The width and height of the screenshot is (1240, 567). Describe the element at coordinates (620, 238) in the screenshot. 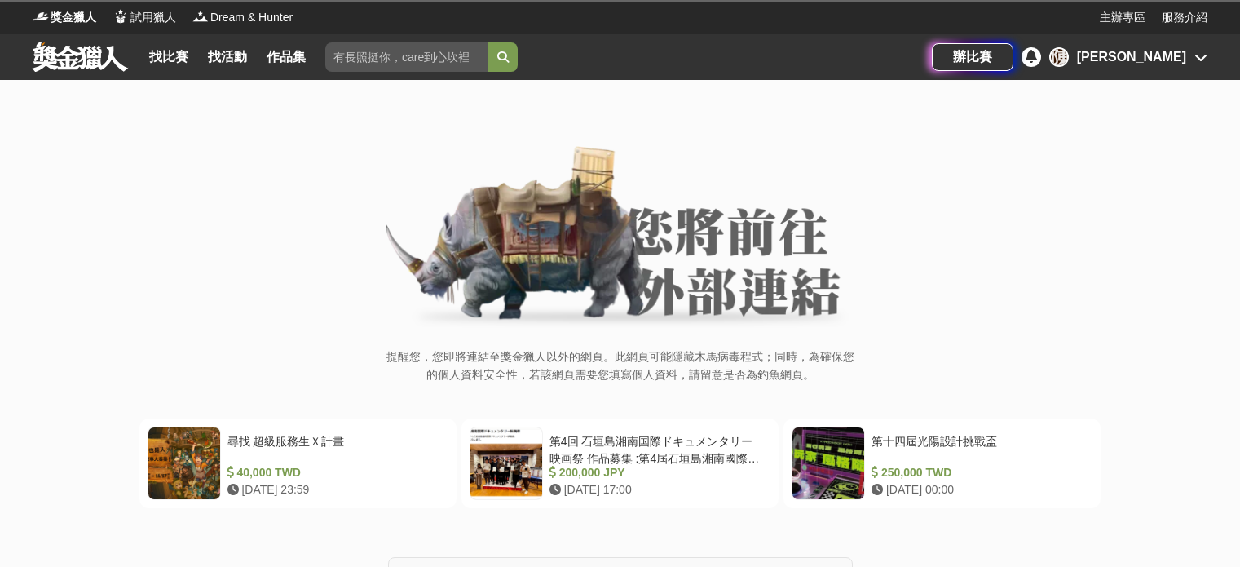

I see `img: External Link Banner` at that location.